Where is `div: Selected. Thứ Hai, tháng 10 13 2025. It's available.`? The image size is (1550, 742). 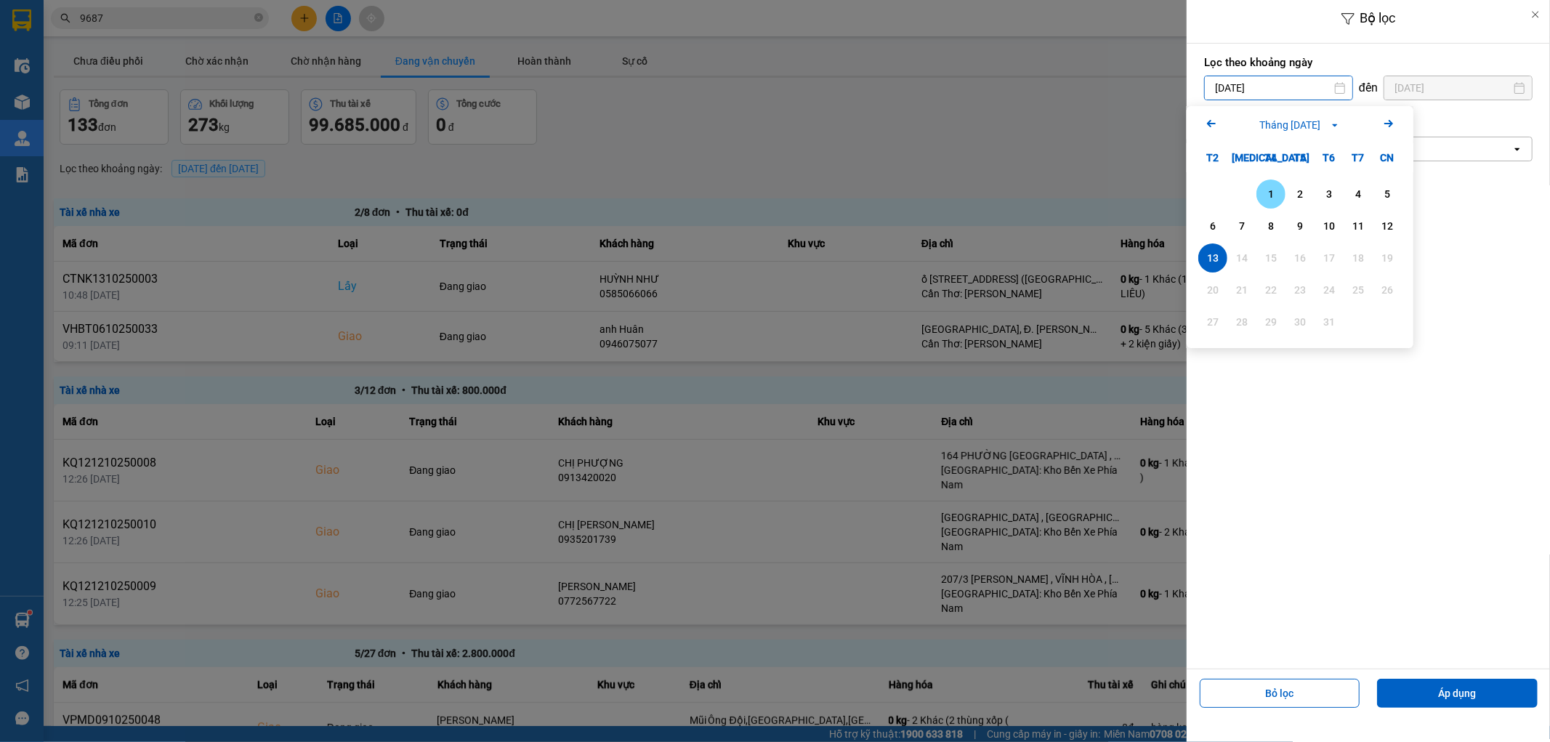
div: Selected. Thứ Hai, tháng 10 13 2025. It's available. is located at coordinates (1213, 258).